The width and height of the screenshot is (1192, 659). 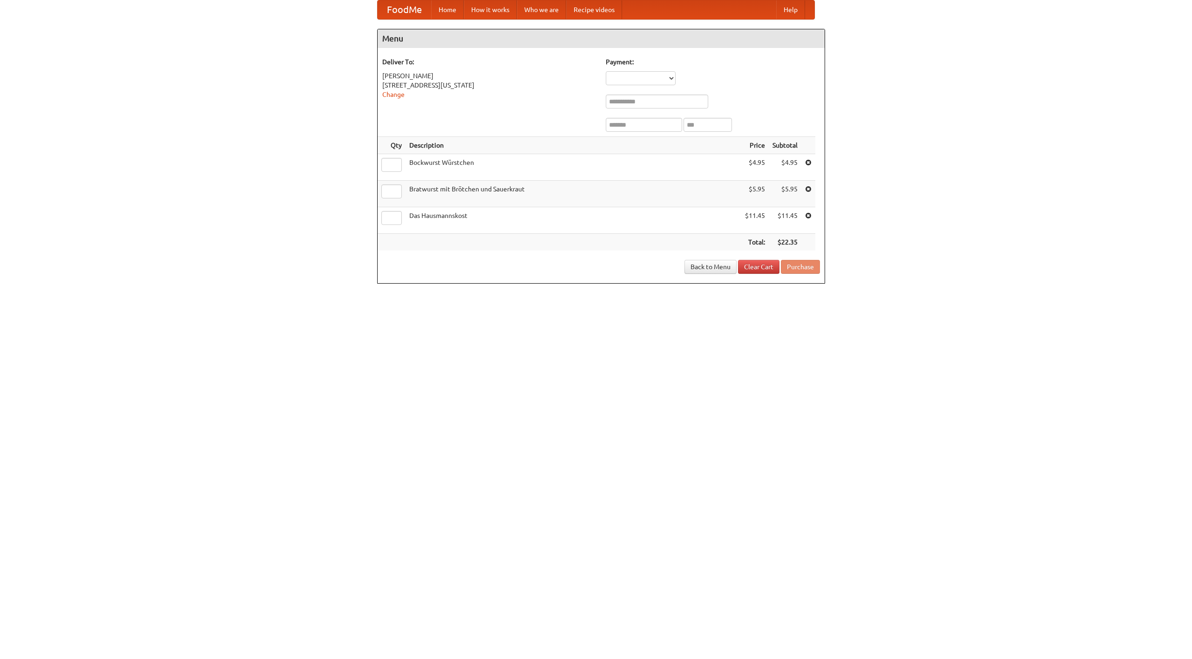 What do you see at coordinates (713, 62) in the screenshot?
I see `h5: Payment:` at bounding box center [713, 62].